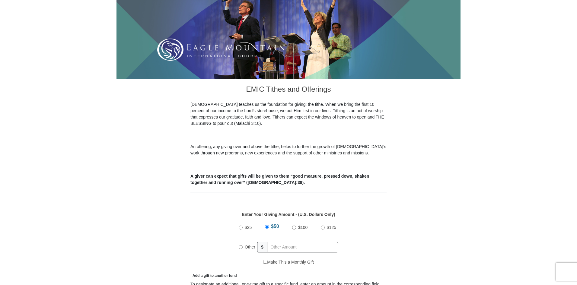  Describe the element at coordinates (303, 227) in the screenshot. I see `span: $100` at that location.